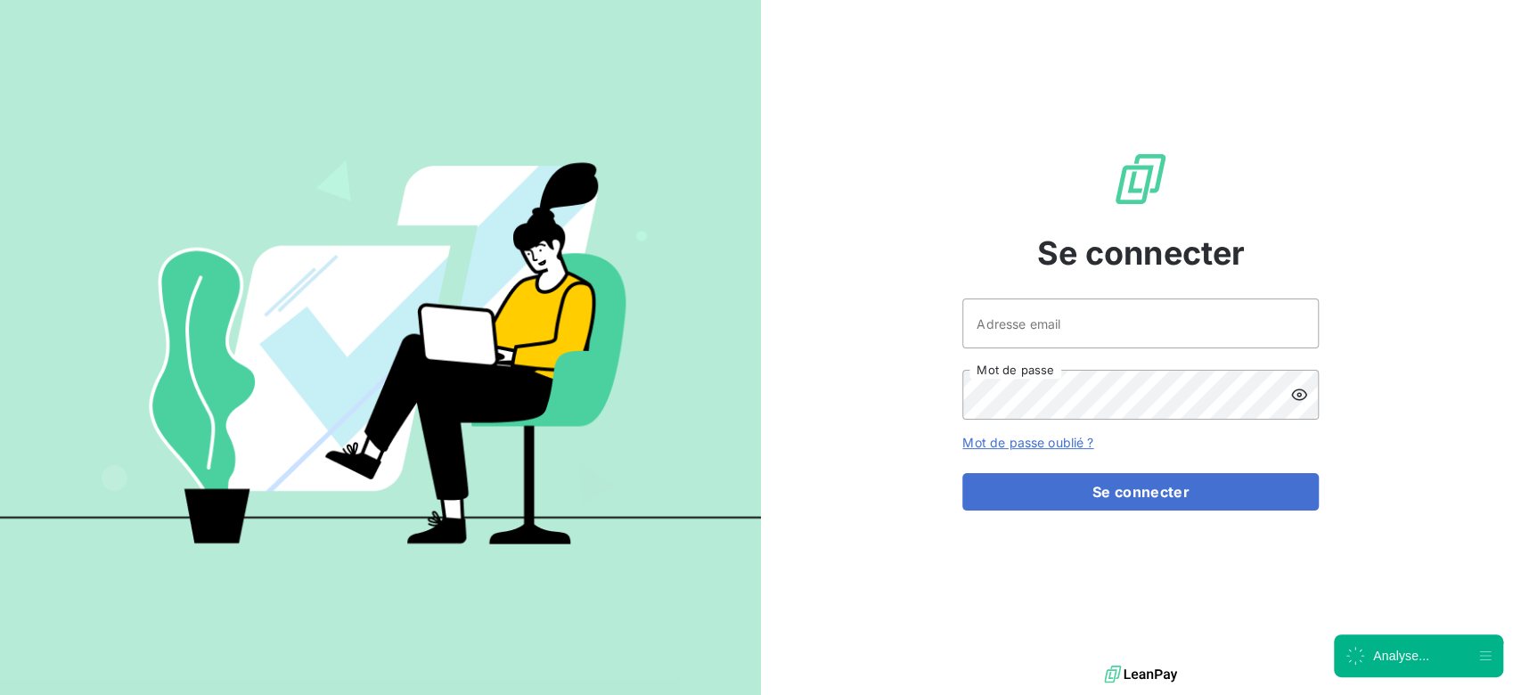  Describe the element at coordinates (1141, 253) in the screenshot. I see `span: Se connecter` at that location.